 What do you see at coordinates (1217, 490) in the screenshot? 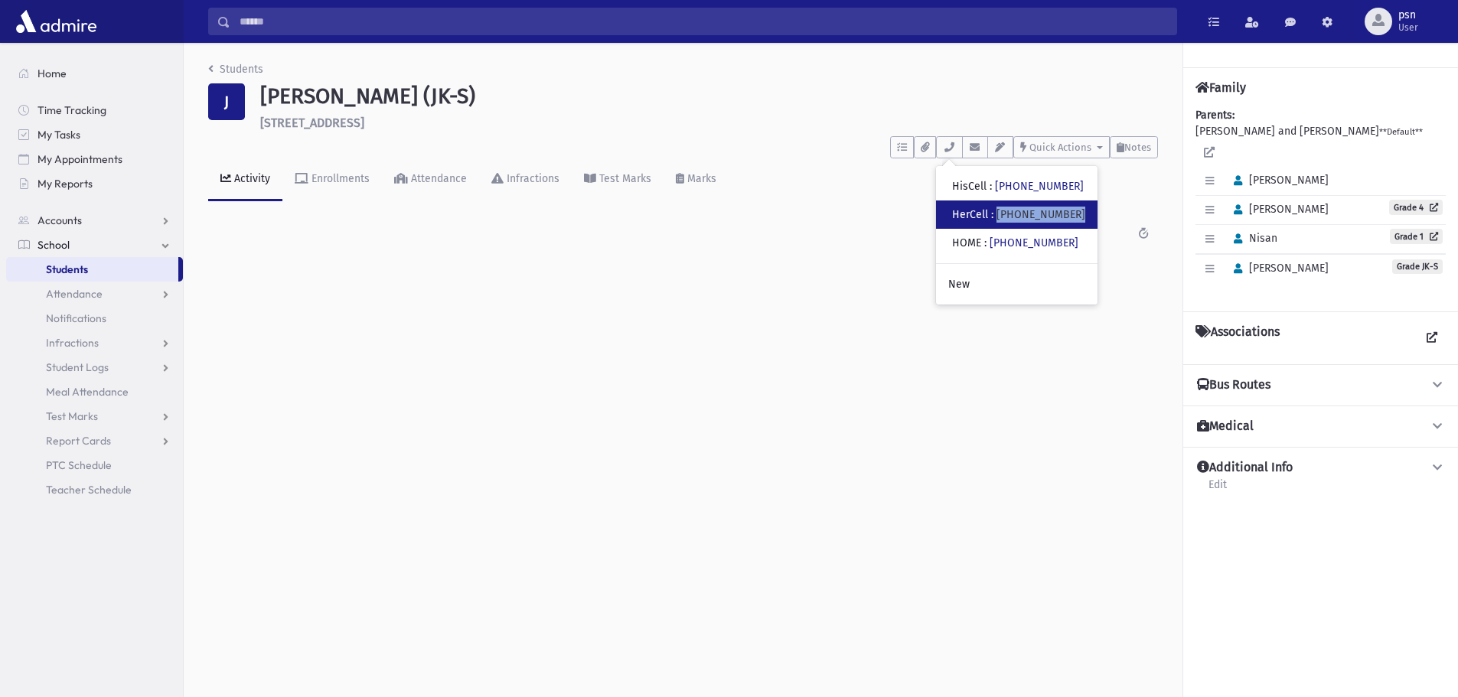
I see `a: Edit` at bounding box center [1217, 490].